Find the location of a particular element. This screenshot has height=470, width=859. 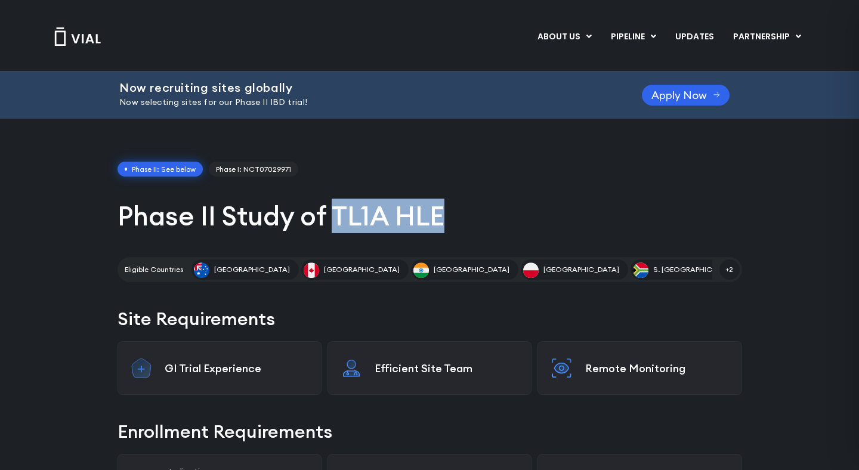

h2: Enrollment Requirements is located at coordinates (430, 431).